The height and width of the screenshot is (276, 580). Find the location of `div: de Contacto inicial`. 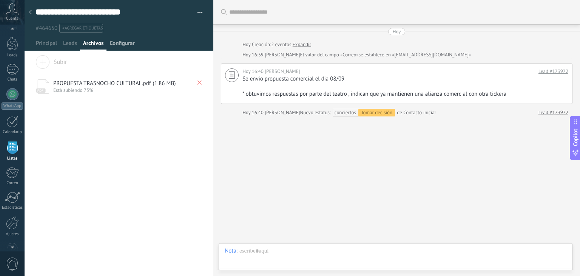

div: de Contacto inicial is located at coordinates (368, 113).